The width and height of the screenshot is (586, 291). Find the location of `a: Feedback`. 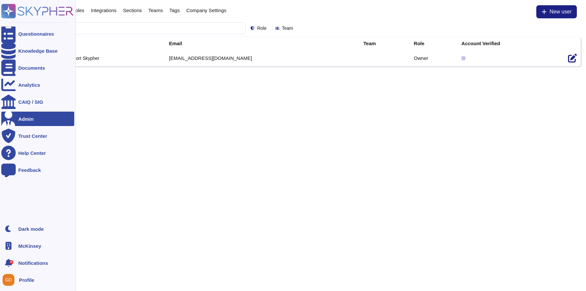

a: Feedback is located at coordinates (38, 170).